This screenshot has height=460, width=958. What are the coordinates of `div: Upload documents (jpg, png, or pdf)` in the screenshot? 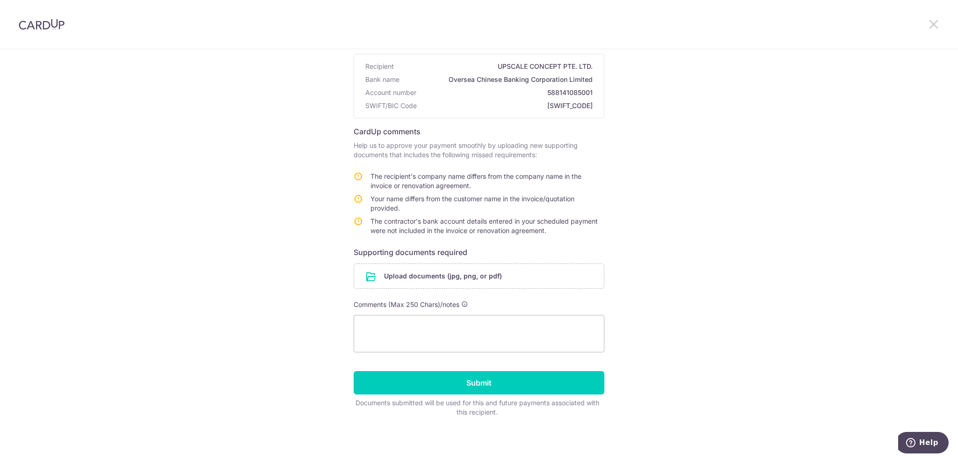 It's located at (479, 276).